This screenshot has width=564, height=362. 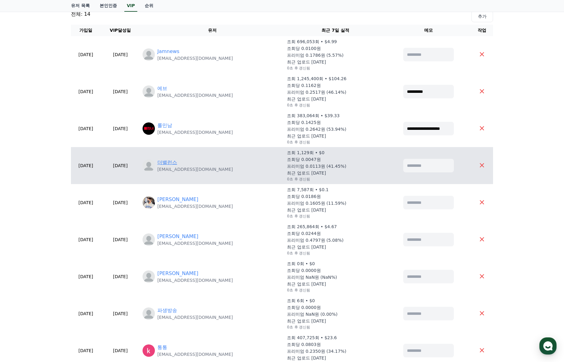 What do you see at coordinates (308, 190) in the screenshot?
I see `p: 조회 7,587회 • $0.1` at bounding box center [308, 190].